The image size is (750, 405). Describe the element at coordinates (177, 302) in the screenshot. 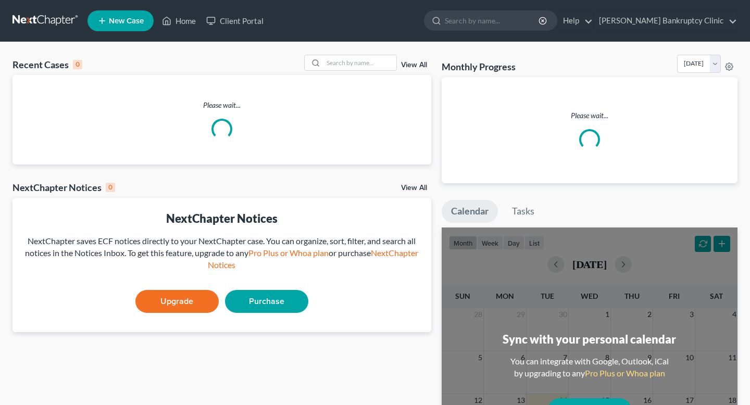

I see `a: Upgrade` at that location.